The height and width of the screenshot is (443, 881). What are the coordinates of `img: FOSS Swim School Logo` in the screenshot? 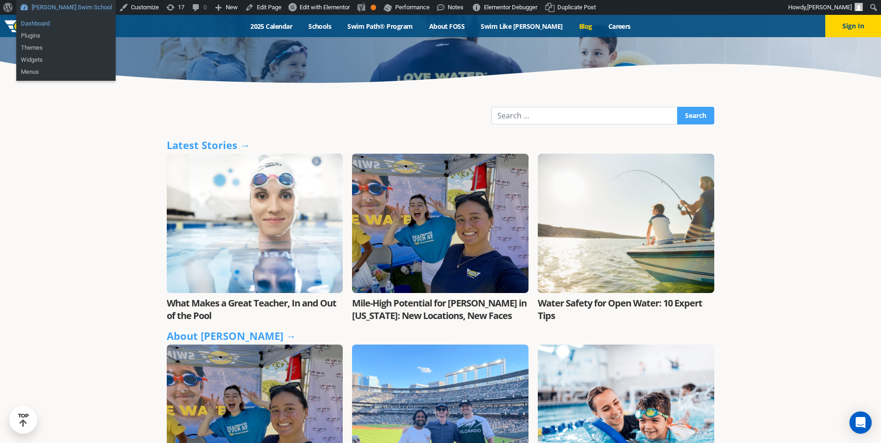 It's located at (44, 26).